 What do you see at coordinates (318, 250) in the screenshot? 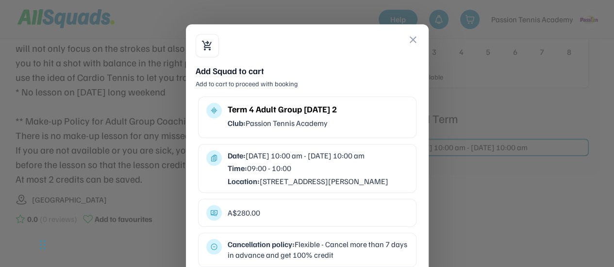
I see `div: Flexible - Cancel more than 7 days in advance and get 100% credit` at bounding box center [318, 250].